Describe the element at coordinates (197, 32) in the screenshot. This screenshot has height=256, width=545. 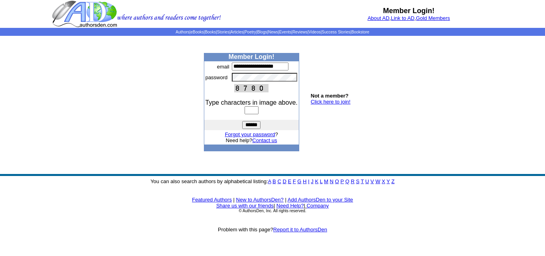
I see `a: eBooks` at that location.